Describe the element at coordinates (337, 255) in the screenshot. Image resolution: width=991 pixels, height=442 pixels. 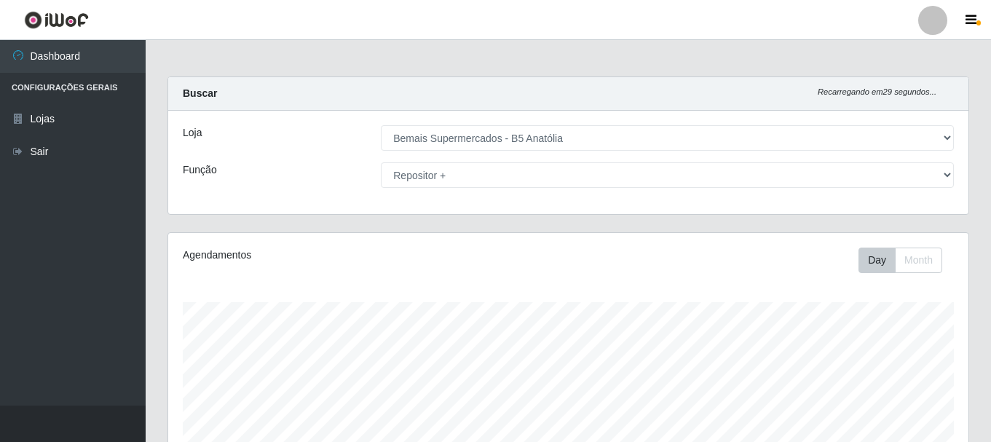
I see `div: Agendamentos` at that location.